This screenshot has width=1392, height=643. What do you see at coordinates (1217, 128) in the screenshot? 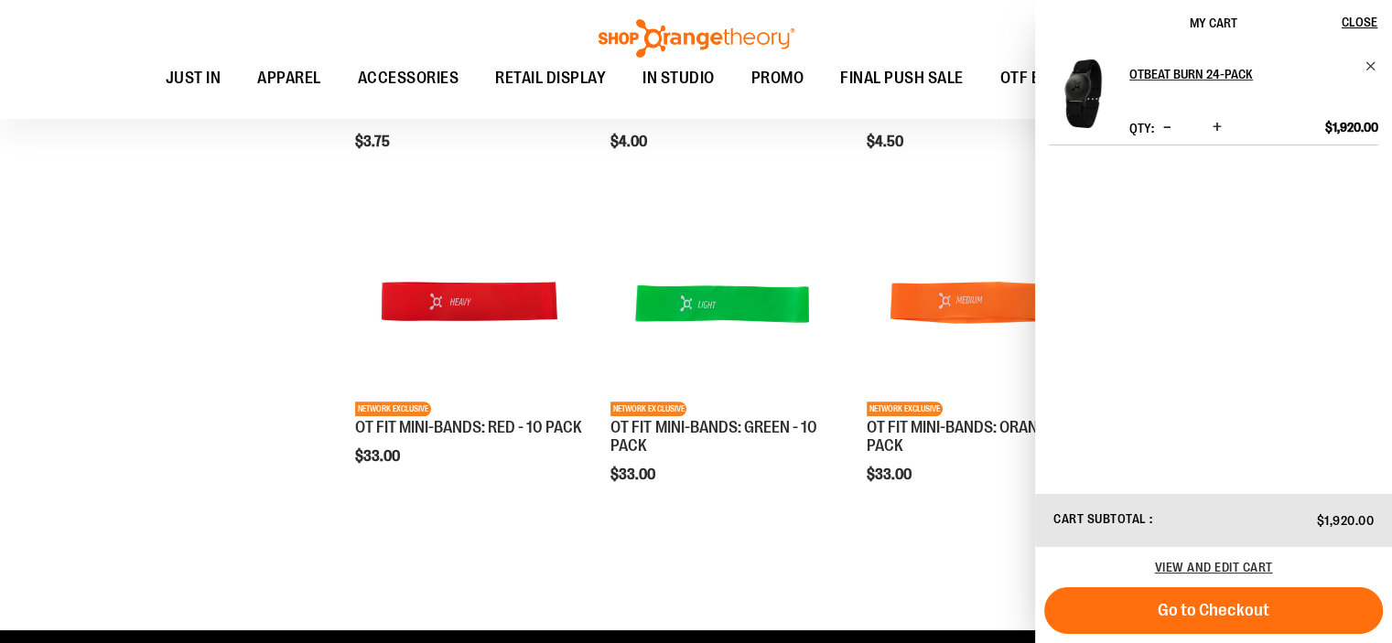
I see `button: Increase product quantity` at bounding box center [1217, 128].